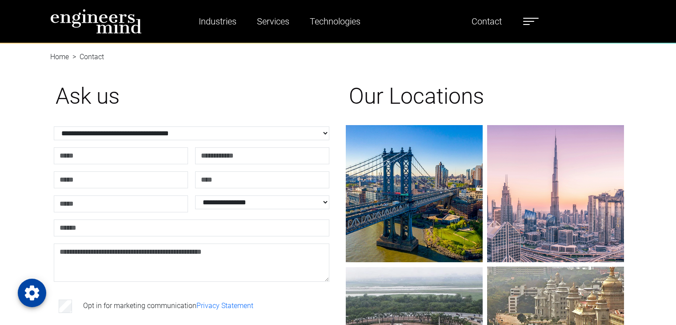 This screenshot has width=676, height=325. What do you see at coordinates (487, 21) in the screenshot?
I see `a: Contact` at bounding box center [487, 21].